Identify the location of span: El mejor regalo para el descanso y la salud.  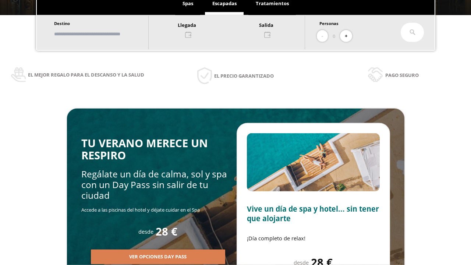
(86, 75).